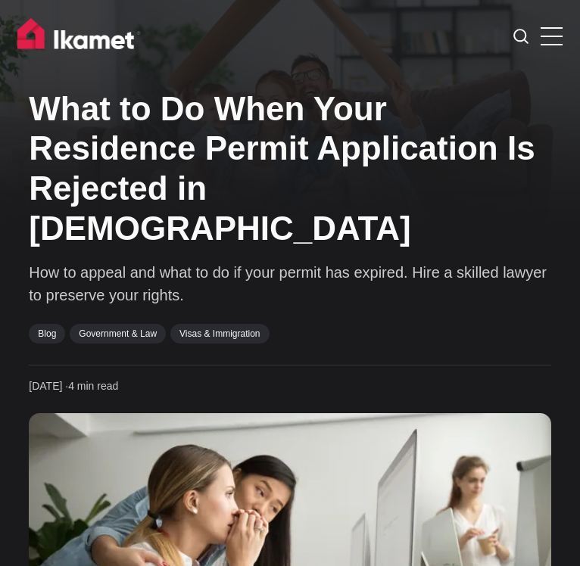 The image size is (580, 566). What do you see at coordinates (73, 387) in the screenshot?
I see `time: 4 min read` at bounding box center [73, 387].